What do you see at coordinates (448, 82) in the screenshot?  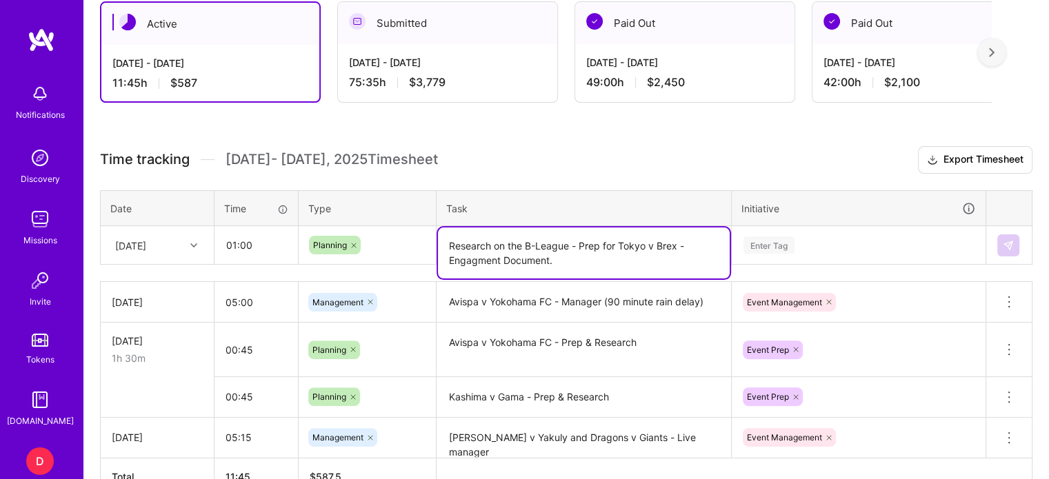 I see `div: 75:35 h` at bounding box center [448, 82].